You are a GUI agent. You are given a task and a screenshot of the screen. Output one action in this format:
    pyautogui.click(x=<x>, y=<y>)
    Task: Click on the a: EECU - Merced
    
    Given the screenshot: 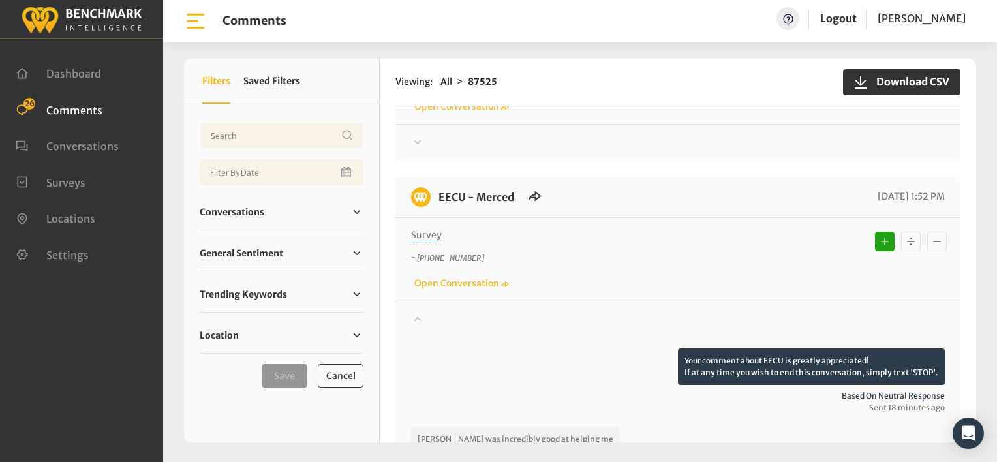 What is the action you would take?
    pyautogui.click(x=476, y=197)
    